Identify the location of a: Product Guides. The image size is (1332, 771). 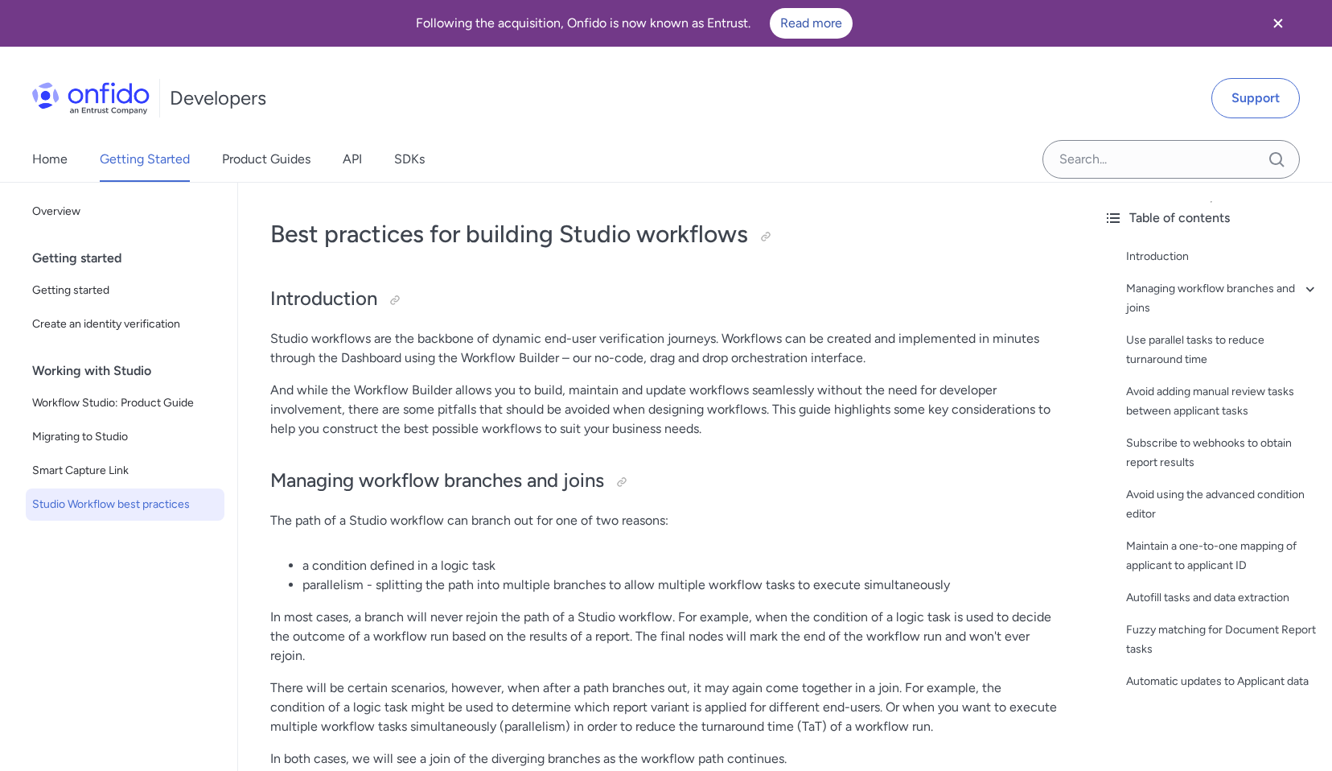
(266, 159).